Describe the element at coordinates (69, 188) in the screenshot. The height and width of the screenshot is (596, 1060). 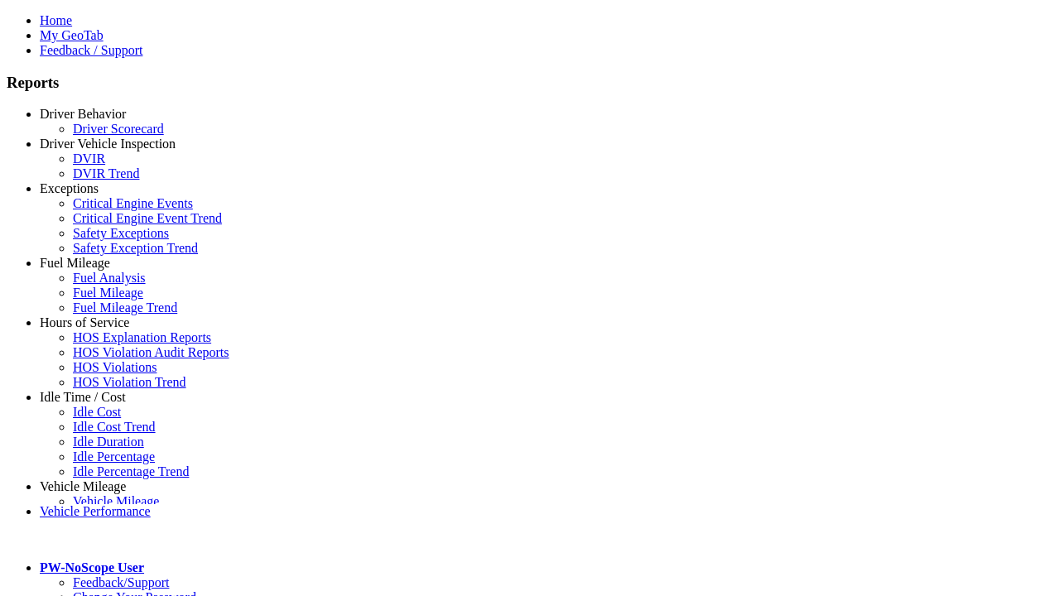
I see `a: Exceptions` at that location.